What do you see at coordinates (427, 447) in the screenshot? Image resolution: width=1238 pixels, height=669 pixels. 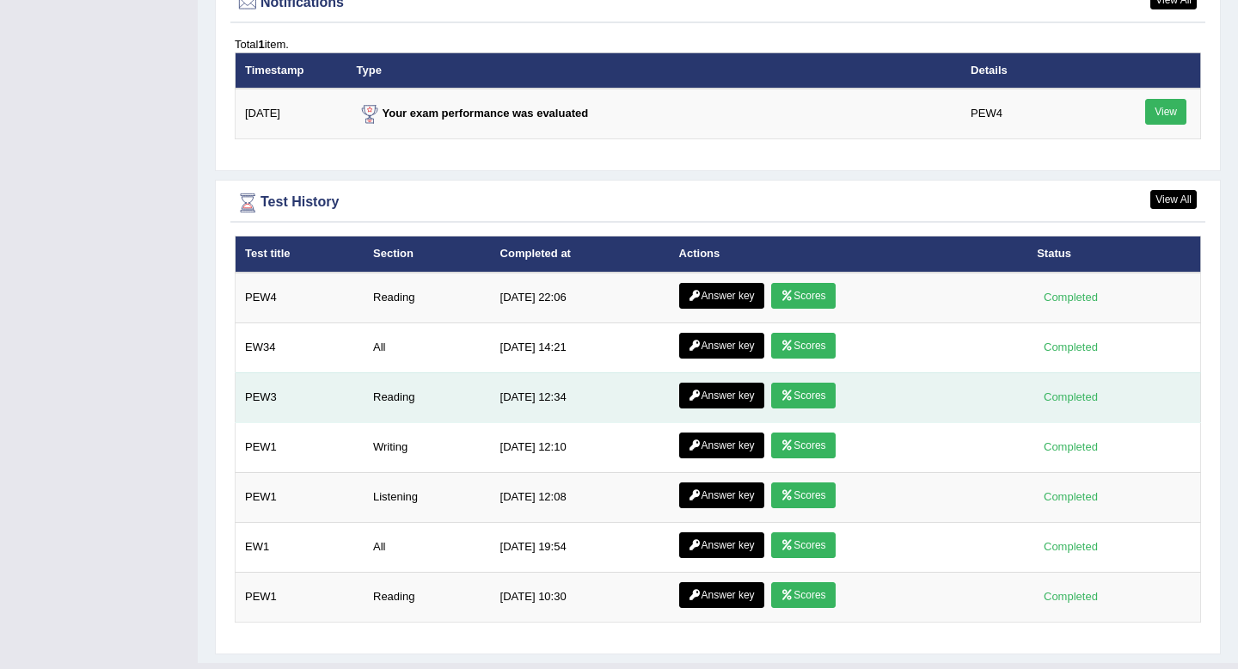 I see `td: Writing` at bounding box center [427, 447].